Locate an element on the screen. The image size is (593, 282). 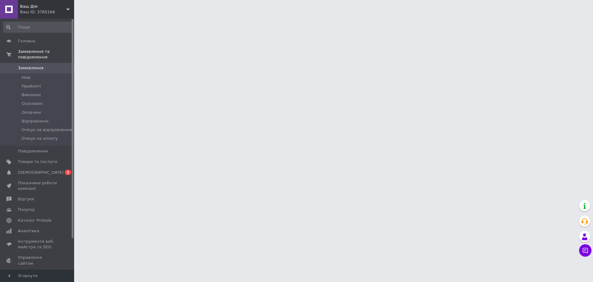
span: Управління сайтом is located at coordinates (37, 260).